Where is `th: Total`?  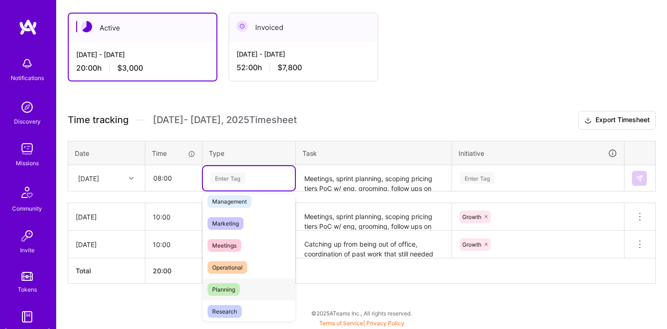 th: Total is located at coordinates (107, 271).